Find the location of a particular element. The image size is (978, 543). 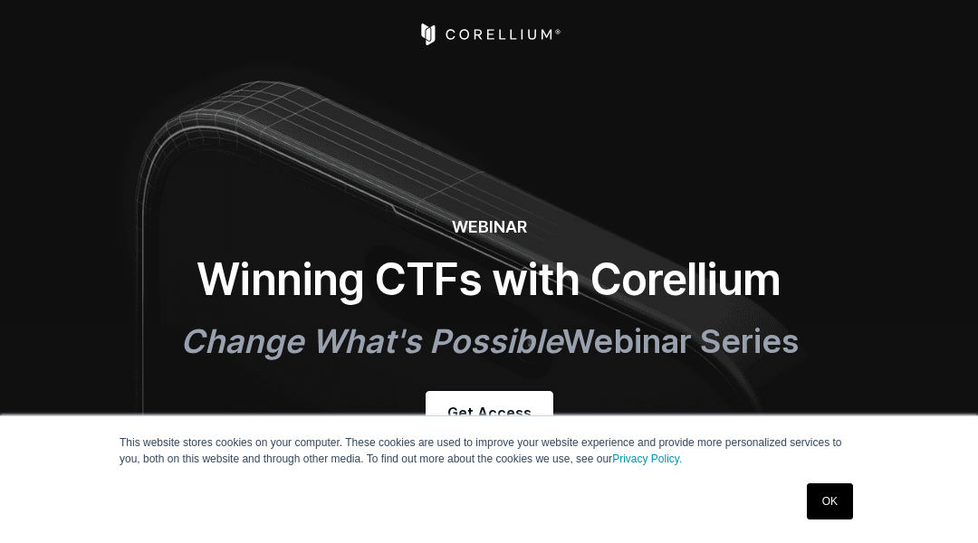

a: OK is located at coordinates (829, 502).